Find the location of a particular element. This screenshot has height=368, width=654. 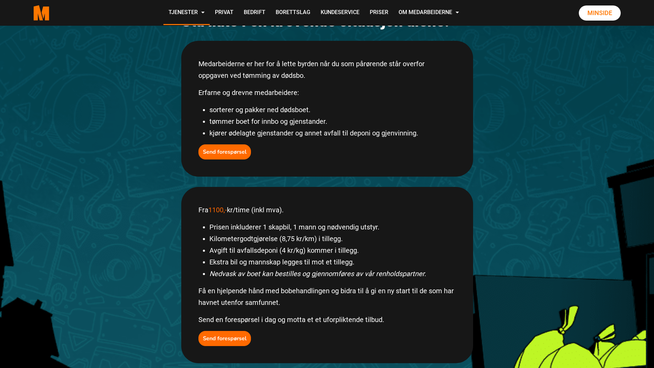

span: 1100,- is located at coordinates (218, 210).